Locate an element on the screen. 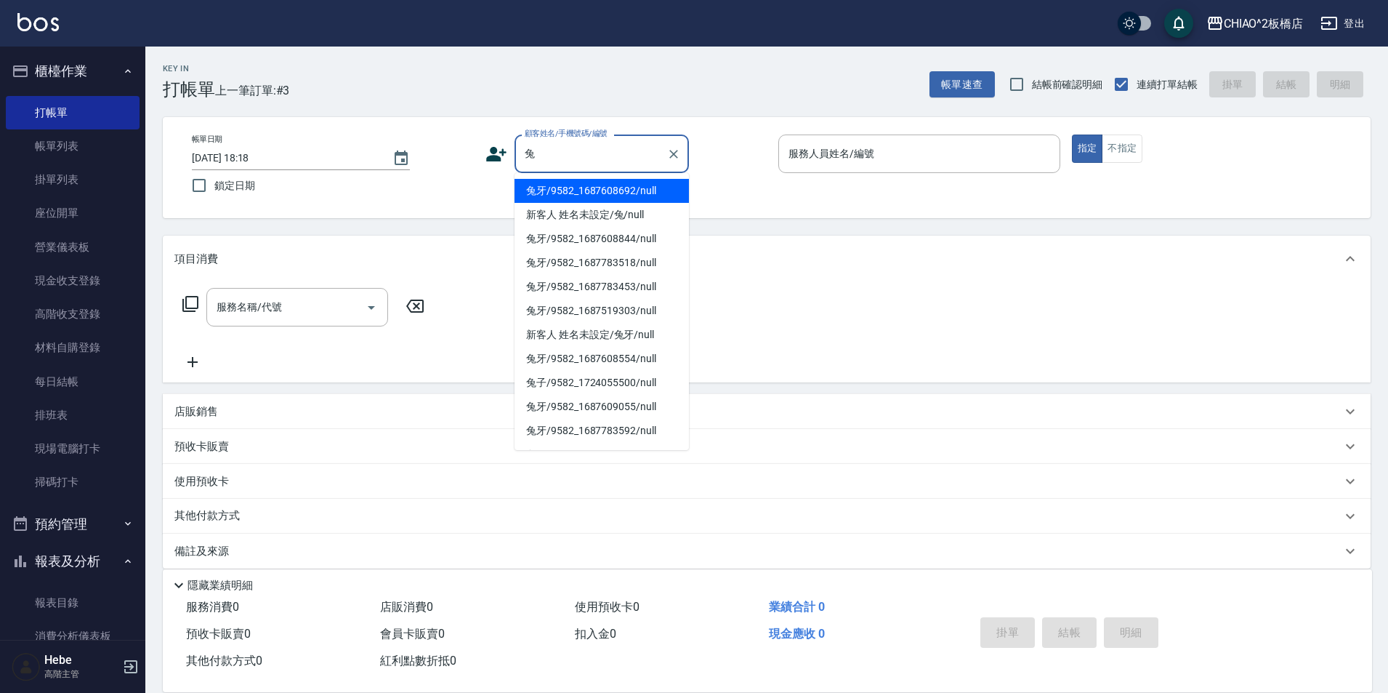  button: Open is located at coordinates (371, 307).